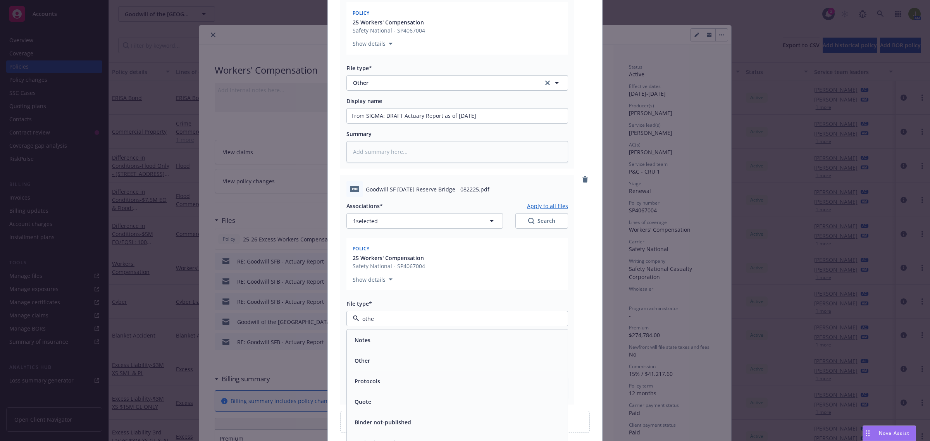 The height and width of the screenshot is (441, 930). I want to click on button: Notes, so click(362, 340).